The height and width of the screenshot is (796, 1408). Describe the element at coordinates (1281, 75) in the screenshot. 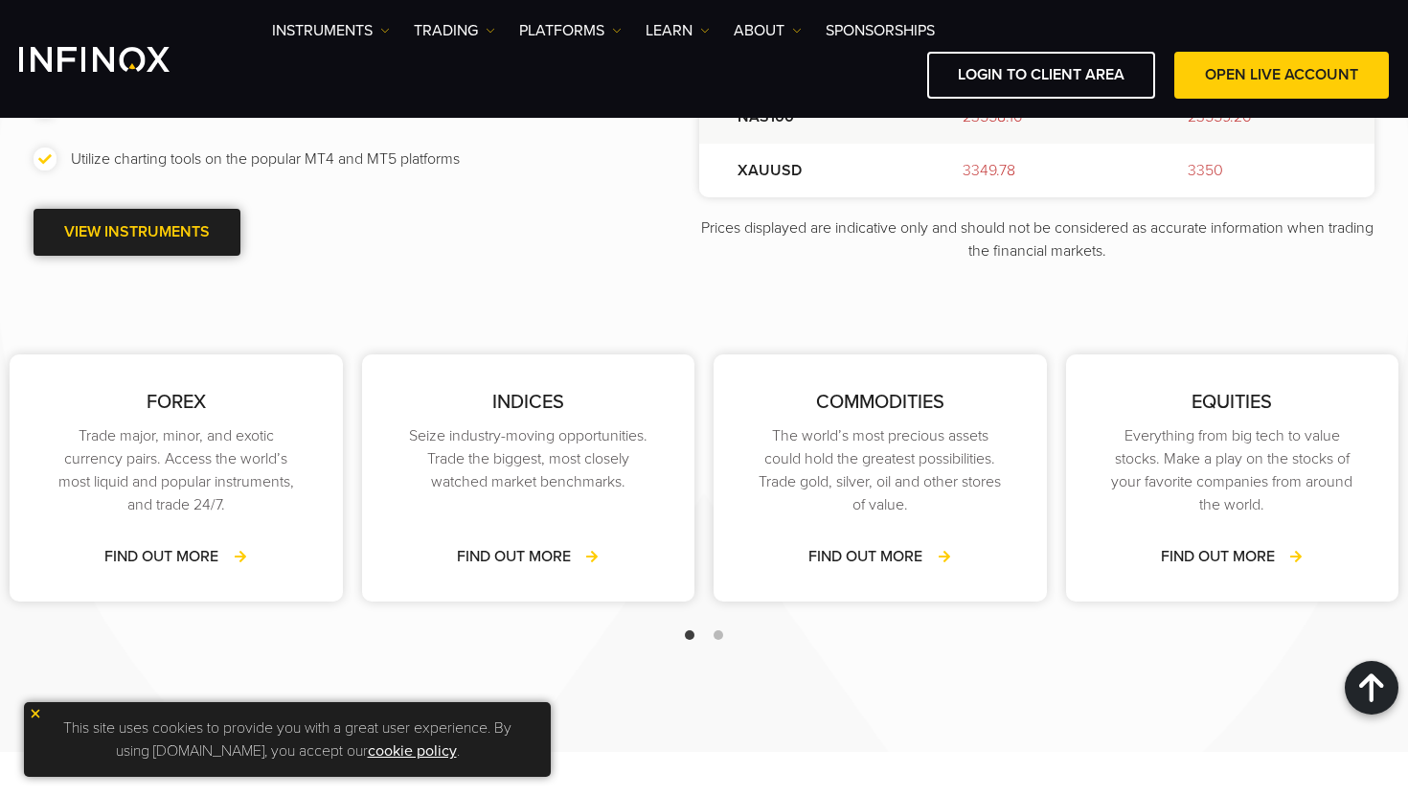

I see `a: OPEN LIVE ACCOUNT` at that location.